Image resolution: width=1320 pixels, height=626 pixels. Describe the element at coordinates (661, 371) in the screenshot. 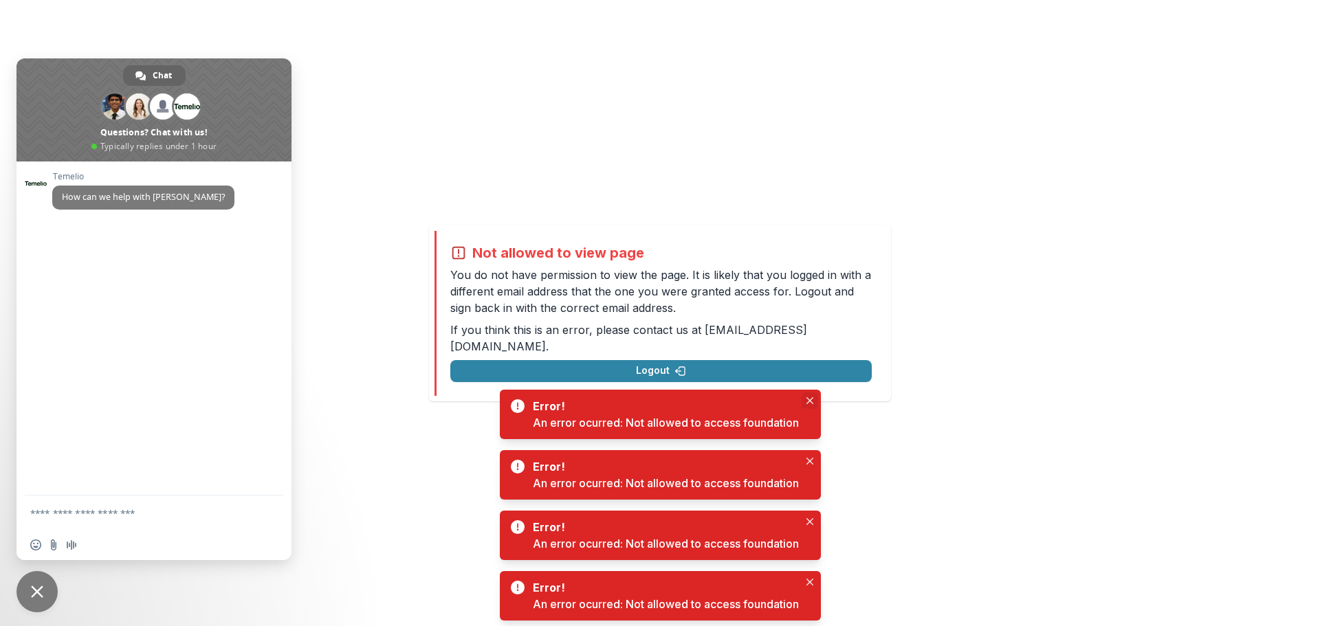

I see `button: Logout` at that location.